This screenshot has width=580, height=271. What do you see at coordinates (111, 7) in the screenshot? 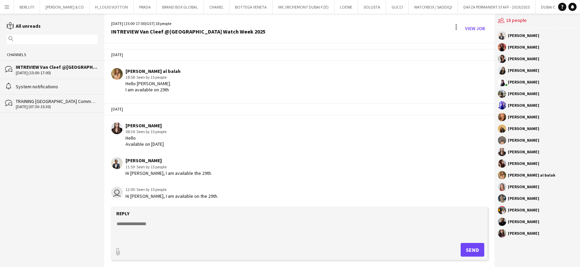
I see `button: H_LOUIS VUITTON` at bounding box center [111, 7].